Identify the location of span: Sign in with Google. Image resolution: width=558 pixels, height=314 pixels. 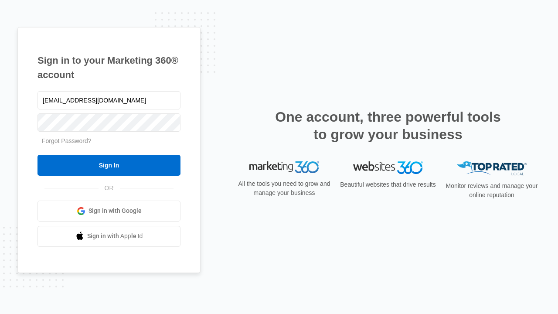
(115, 211).